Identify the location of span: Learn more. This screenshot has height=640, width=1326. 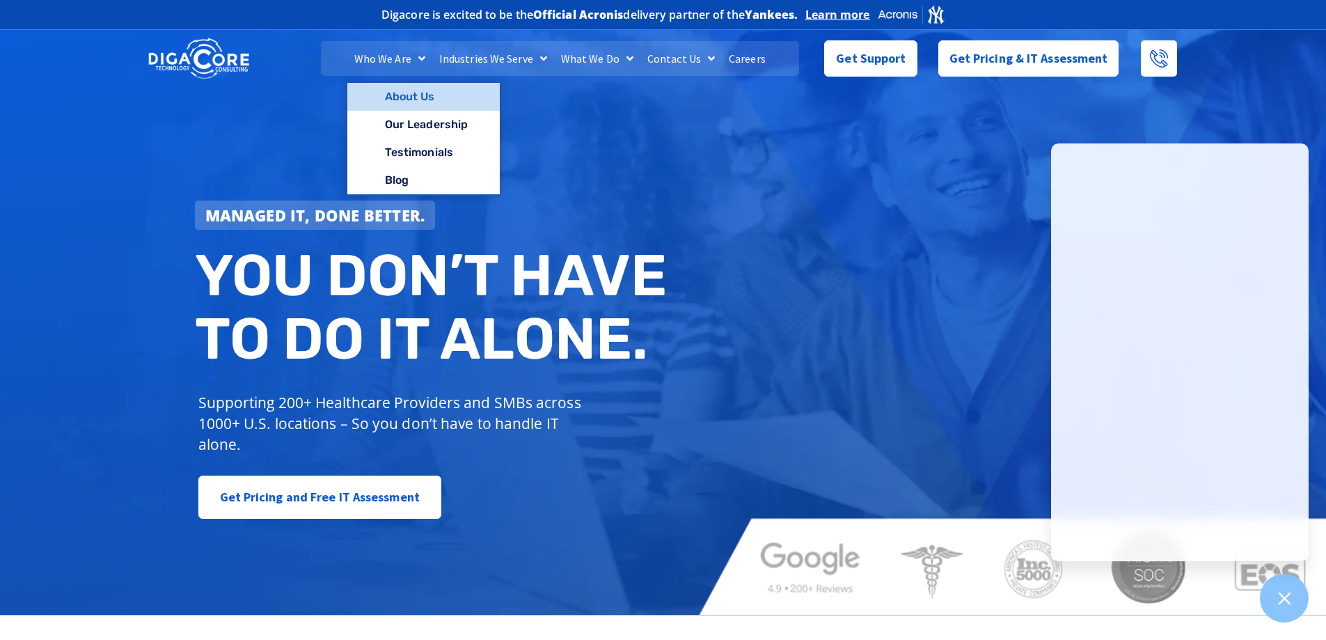
(837, 15).